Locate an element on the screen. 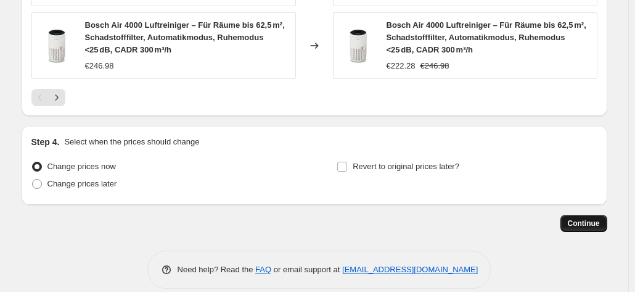  button: Next is located at coordinates (57, 97).